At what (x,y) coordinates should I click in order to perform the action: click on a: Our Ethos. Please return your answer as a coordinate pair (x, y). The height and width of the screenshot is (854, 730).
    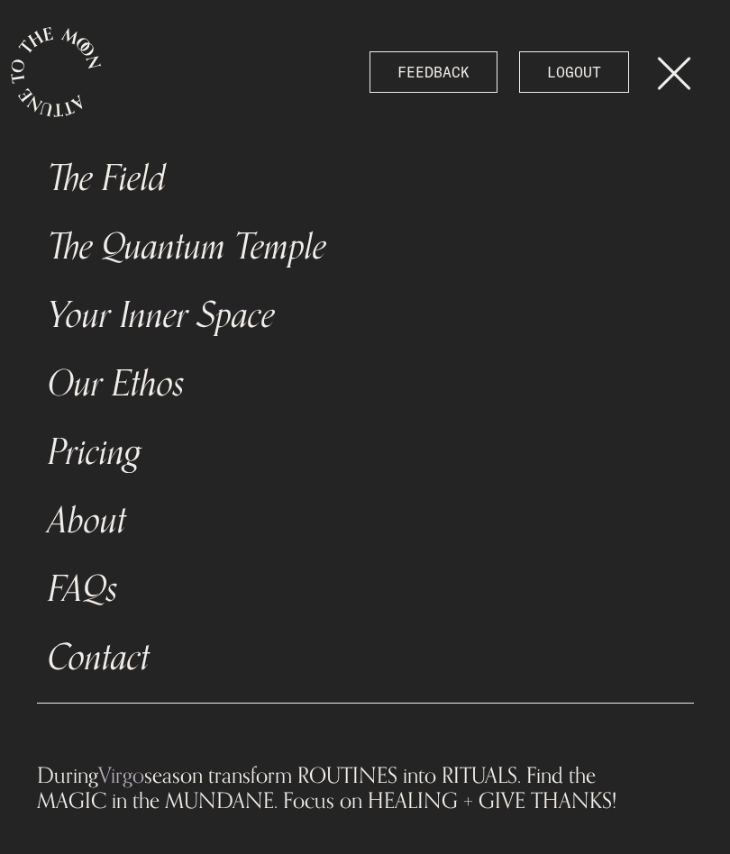
    Looking at the image, I should click on (365, 384).